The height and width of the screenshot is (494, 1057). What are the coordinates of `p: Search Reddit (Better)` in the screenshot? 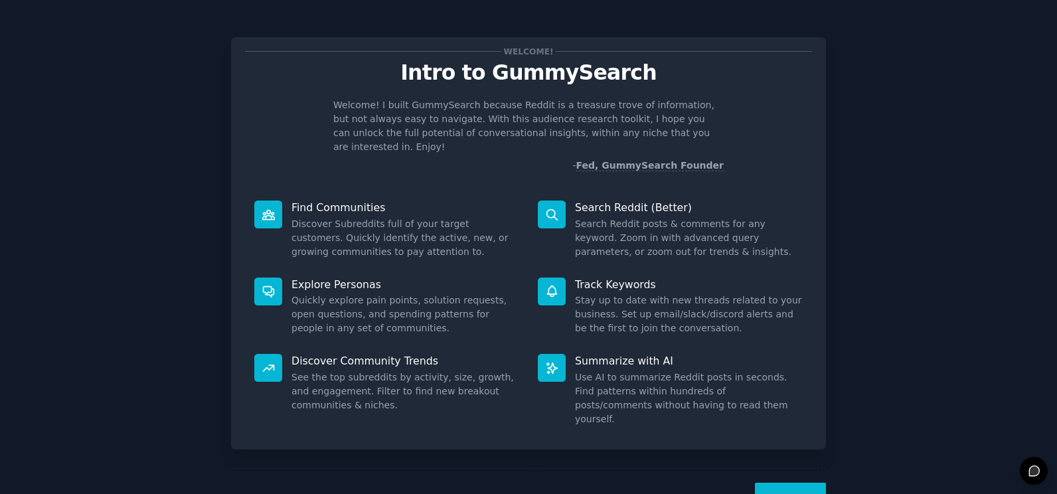 It's located at (689, 207).